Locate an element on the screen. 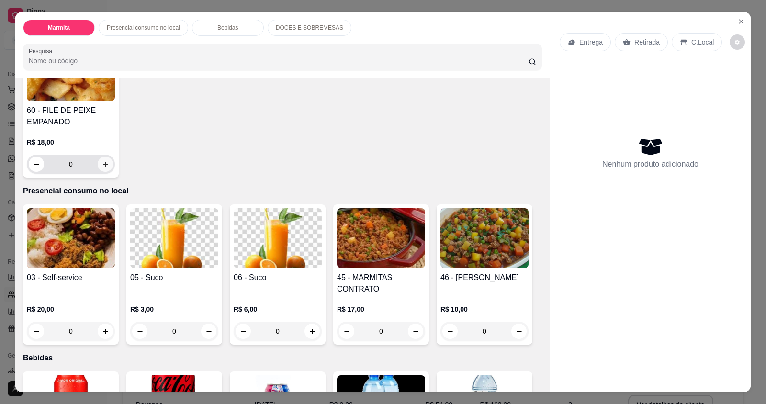 Image resolution: width=766 pixels, height=404 pixels. p: C.Local is located at coordinates (702, 42).